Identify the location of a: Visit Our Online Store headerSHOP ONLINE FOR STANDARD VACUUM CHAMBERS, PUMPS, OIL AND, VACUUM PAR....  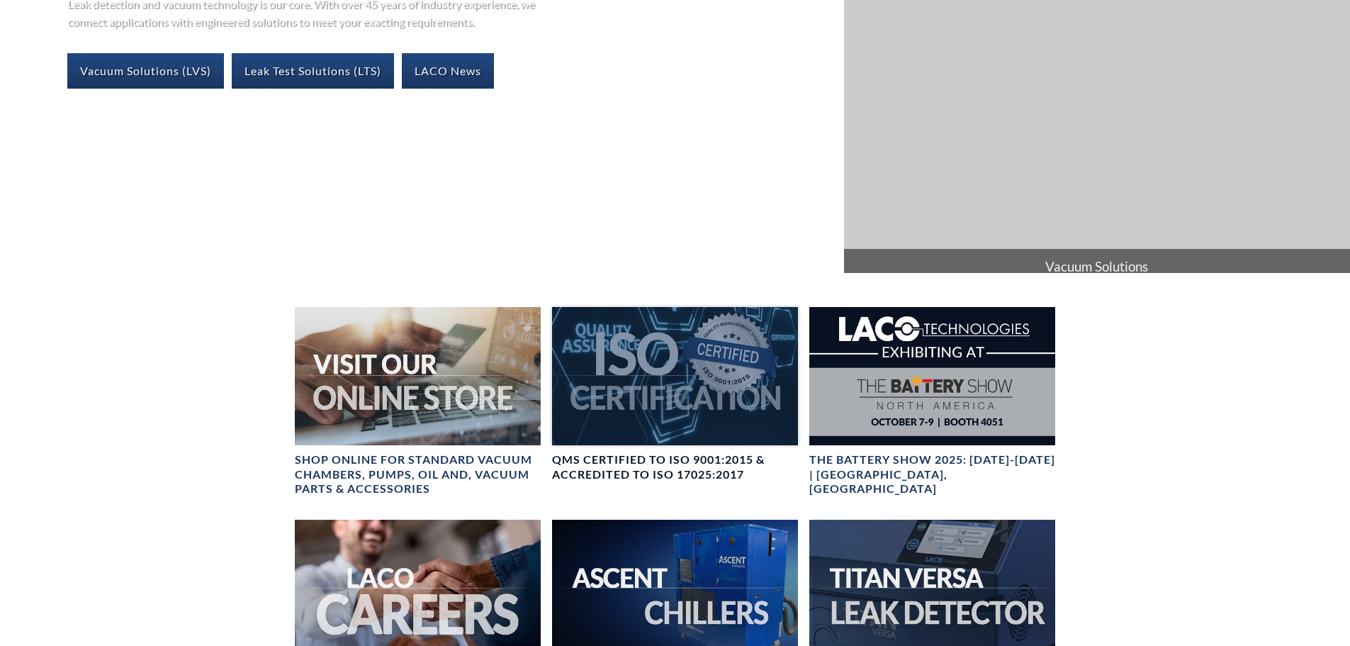
(417, 402).